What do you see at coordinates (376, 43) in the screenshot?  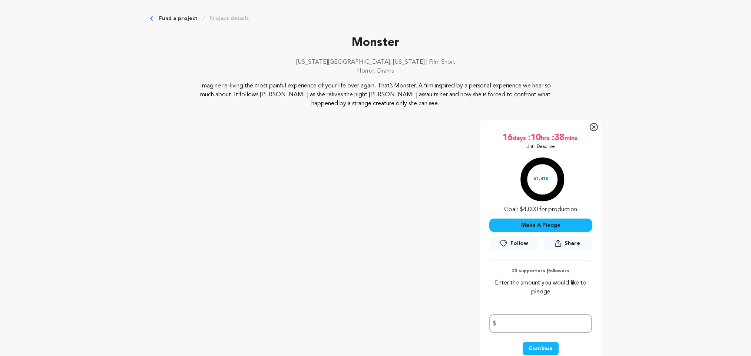 I see `p: Monster` at bounding box center [376, 43].